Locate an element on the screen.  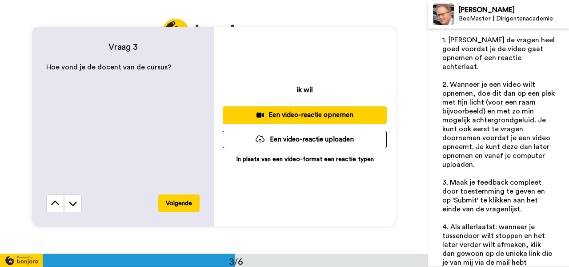
span: 3. Maak je feedback compleet door toestemming te geven en op 'Submit' te klikken aan het einde va... is located at coordinates (495, 196).